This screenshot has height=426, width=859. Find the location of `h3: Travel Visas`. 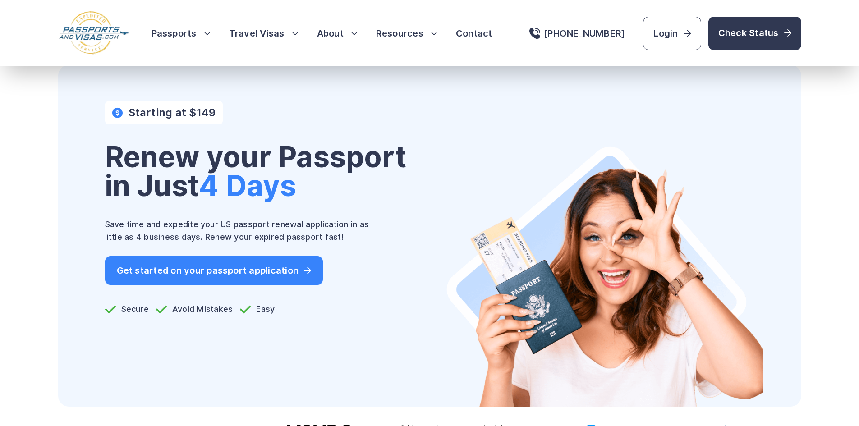

h3: Travel Visas is located at coordinates (264, 33).